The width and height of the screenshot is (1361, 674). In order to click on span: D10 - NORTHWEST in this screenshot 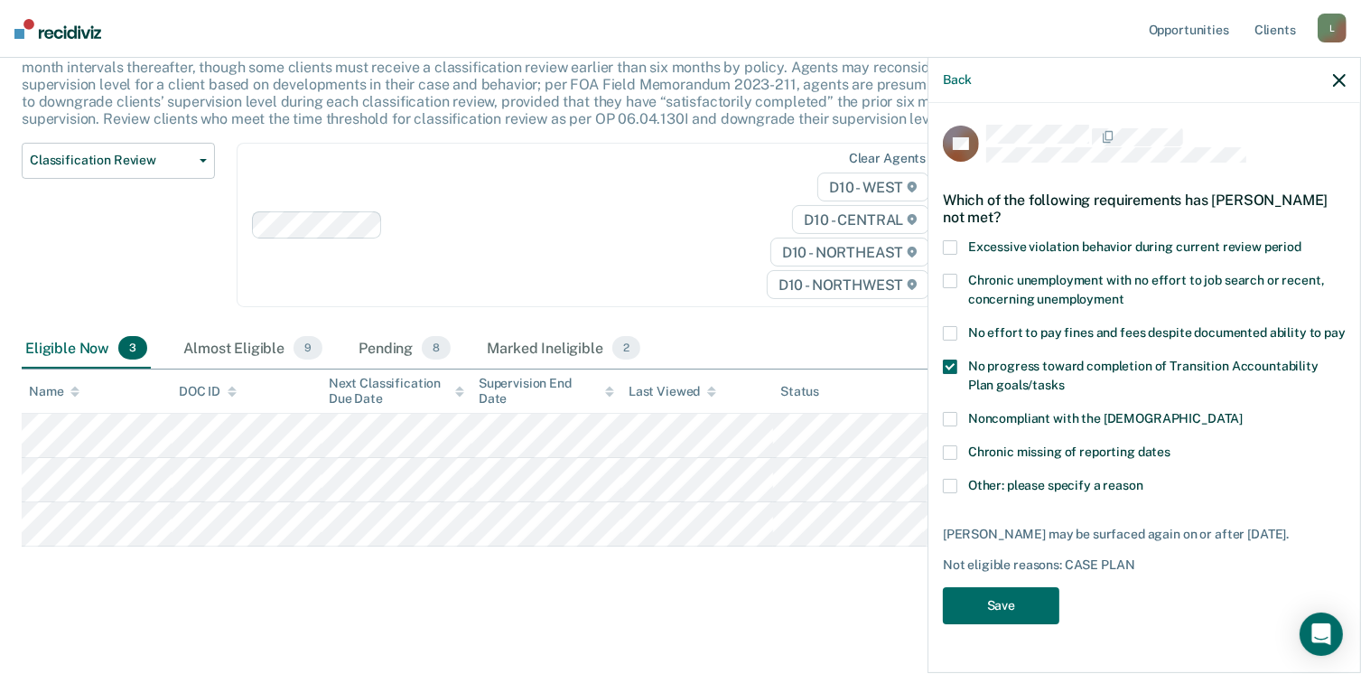, I will do `click(848, 284)`.